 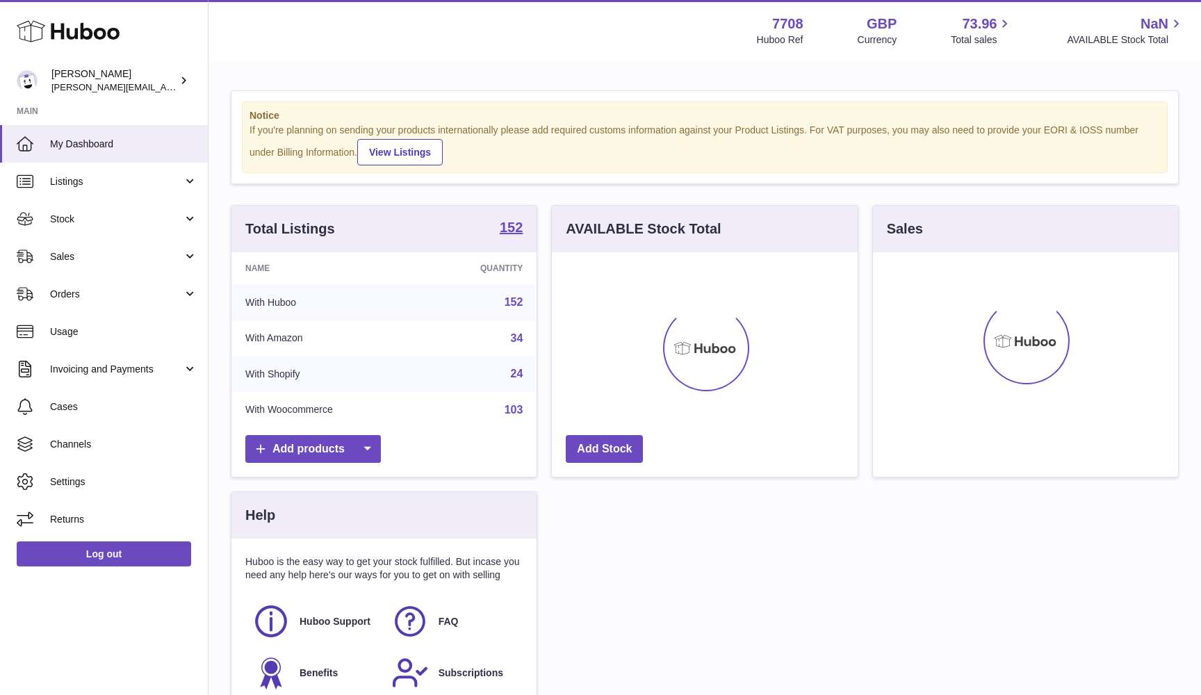 I want to click on span: Benefits, so click(x=318, y=673).